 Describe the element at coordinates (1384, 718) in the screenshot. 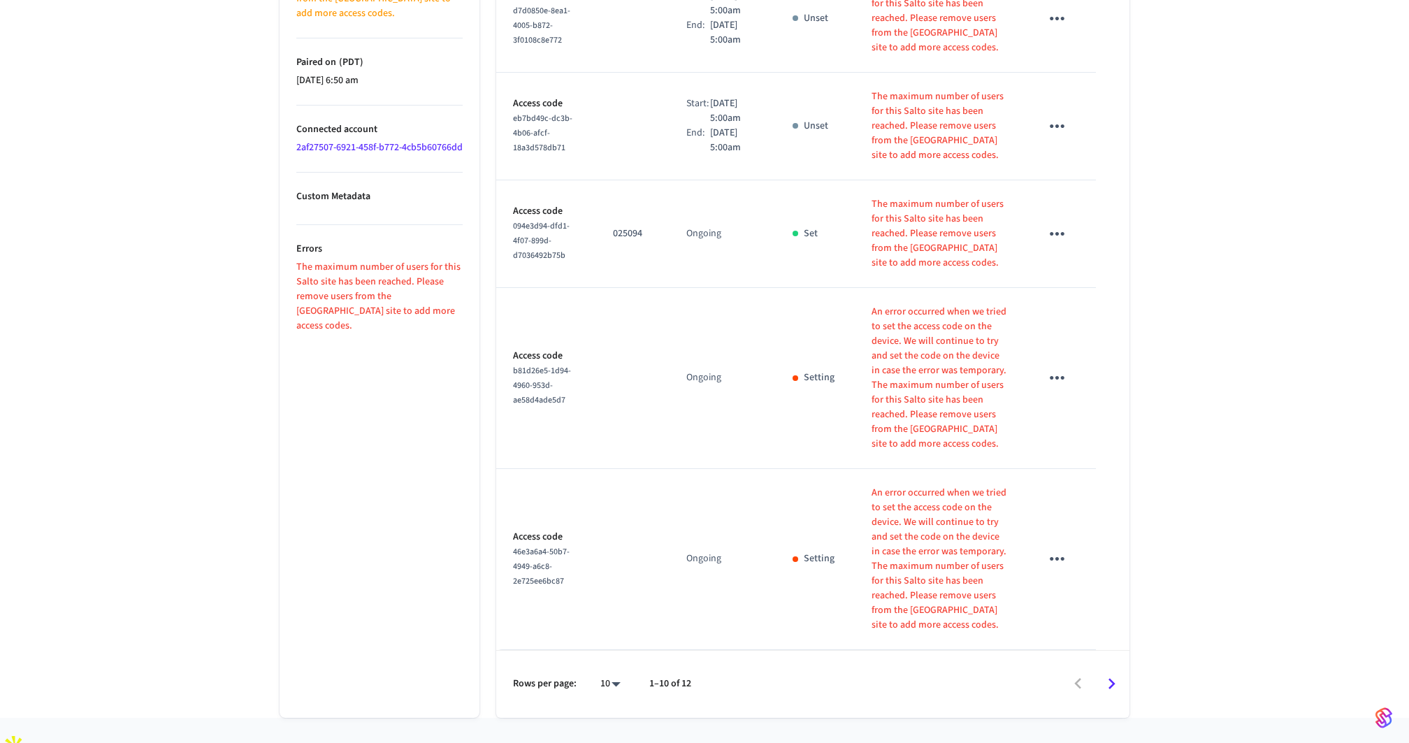

I see `img: SeamLogoGradient.69752ec5.svg` at that location.